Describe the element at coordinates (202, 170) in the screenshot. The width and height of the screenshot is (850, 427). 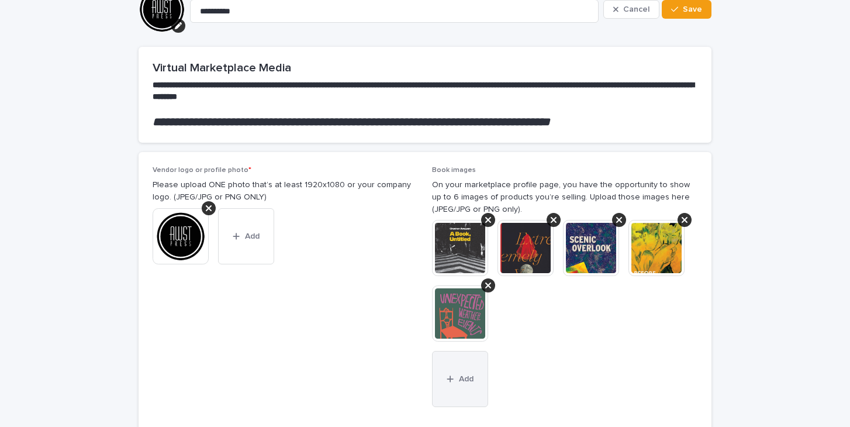
I see `span: Vendor logo or profile photo` at that location.